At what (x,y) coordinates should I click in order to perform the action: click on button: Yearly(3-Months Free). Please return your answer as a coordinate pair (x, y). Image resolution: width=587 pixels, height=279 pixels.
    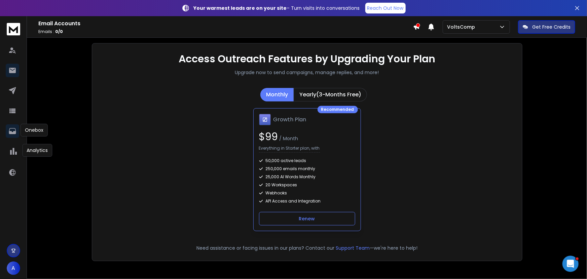
    Looking at the image, I should click on (331, 95).